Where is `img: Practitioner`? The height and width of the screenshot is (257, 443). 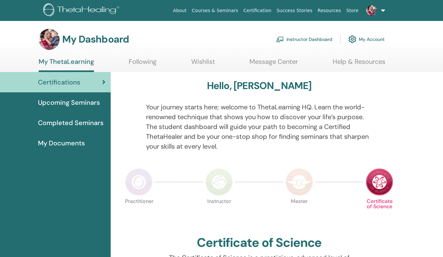 img: Practitioner is located at coordinates (139, 182).